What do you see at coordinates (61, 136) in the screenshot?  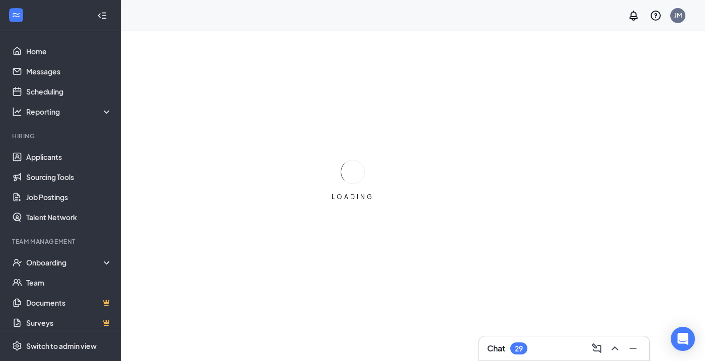 I see `div: Hiring` at bounding box center [61, 136].